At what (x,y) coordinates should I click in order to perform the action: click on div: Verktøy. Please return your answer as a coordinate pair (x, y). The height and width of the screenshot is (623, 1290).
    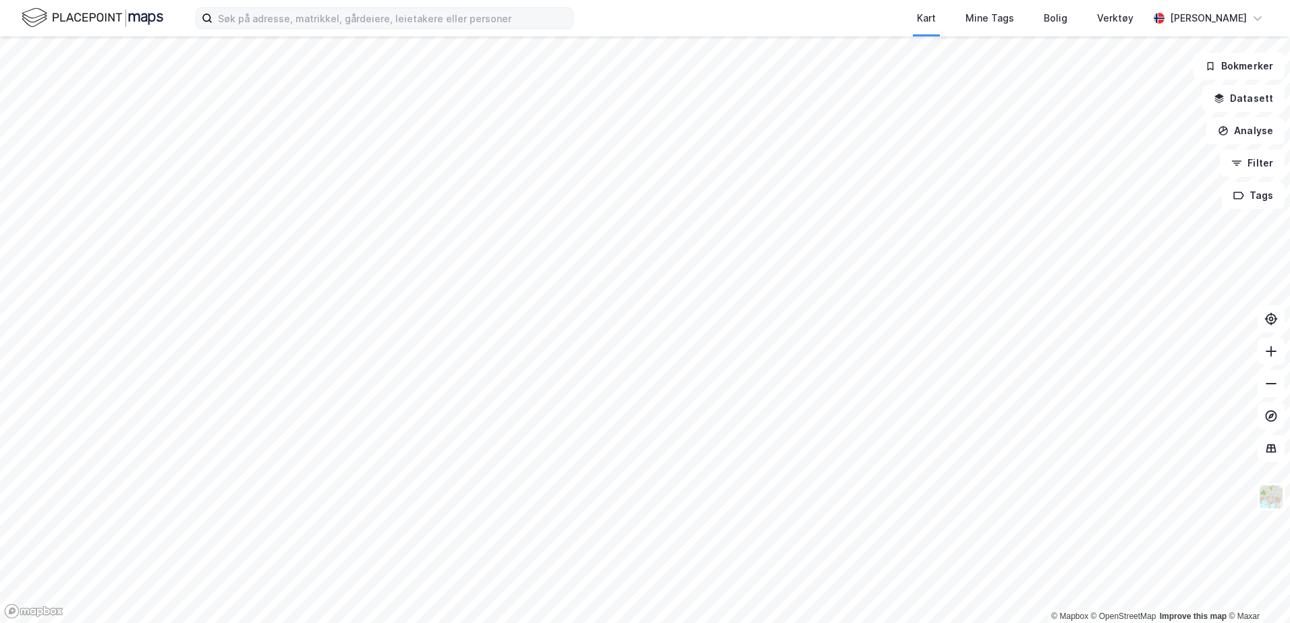
    Looking at the image, I should click on (1115, 18).